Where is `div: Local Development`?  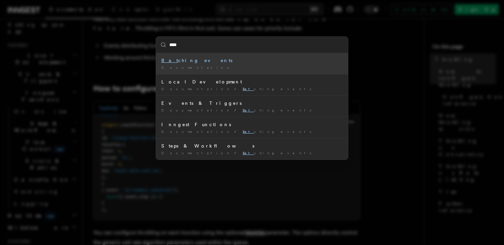 div: Local Development is located at coordinates (252, 82).